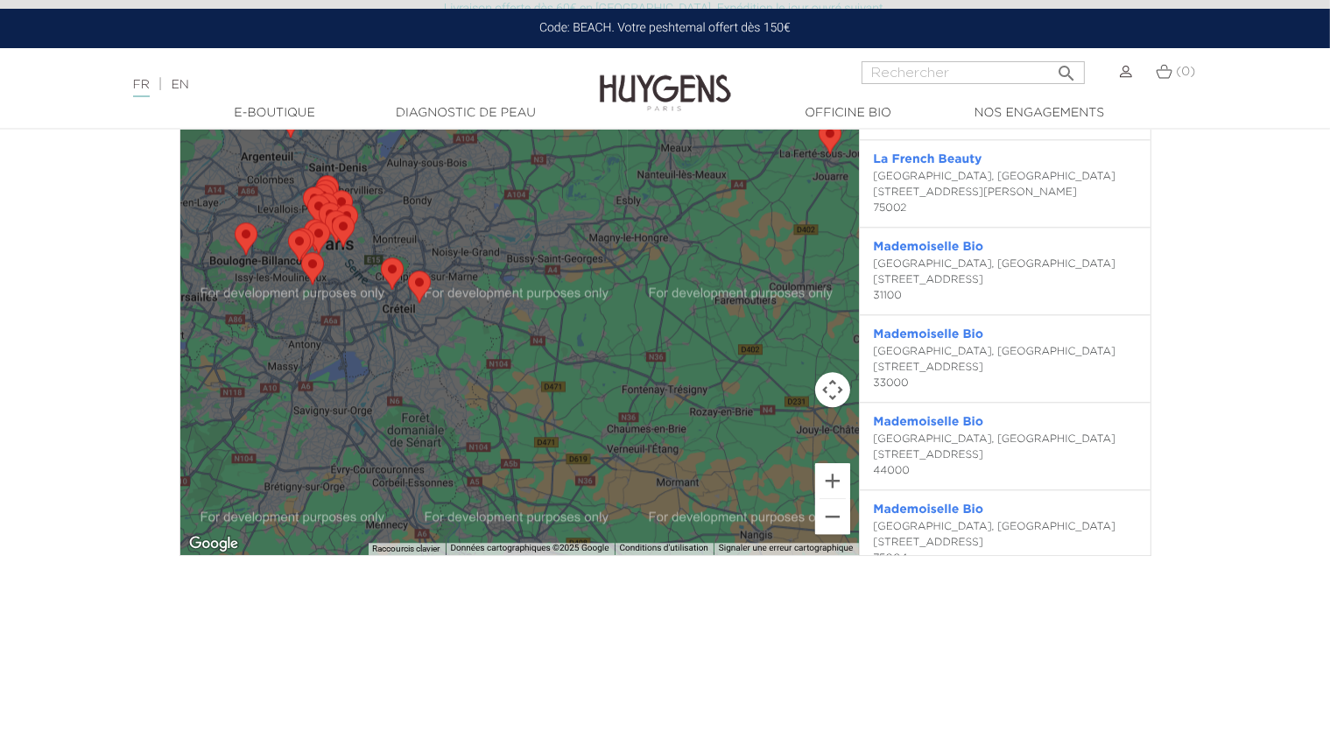  Describe the element at coordinates (214, 544) in the screenshot. I see `img: Google` at that location.